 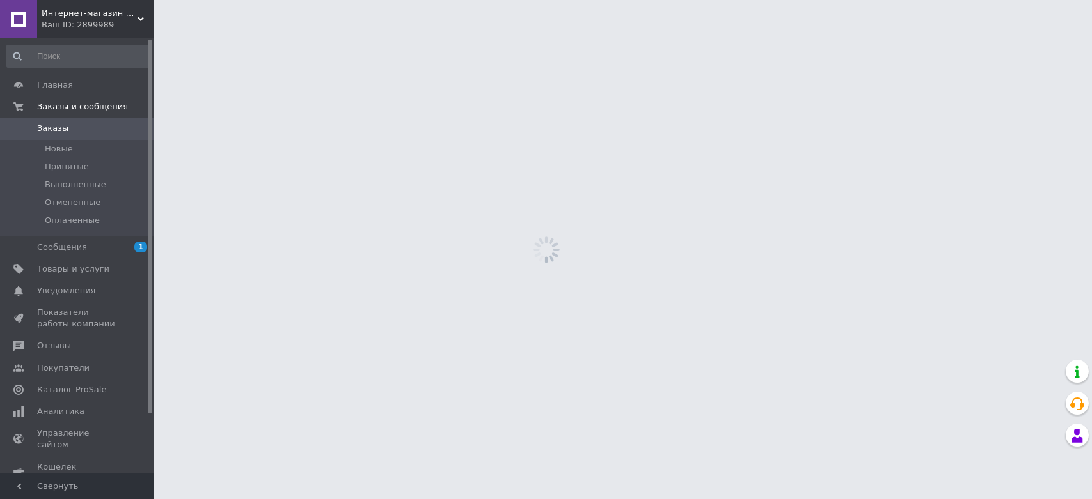 I want to click on span: Каталог ProSale, so click(x=72, y=390).